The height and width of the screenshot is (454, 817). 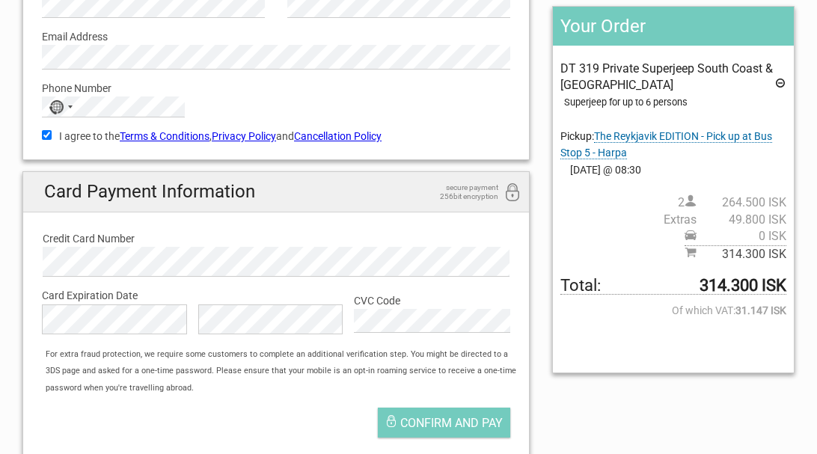 I want to click on span: 0 ISK, so click(x=741, y=236).